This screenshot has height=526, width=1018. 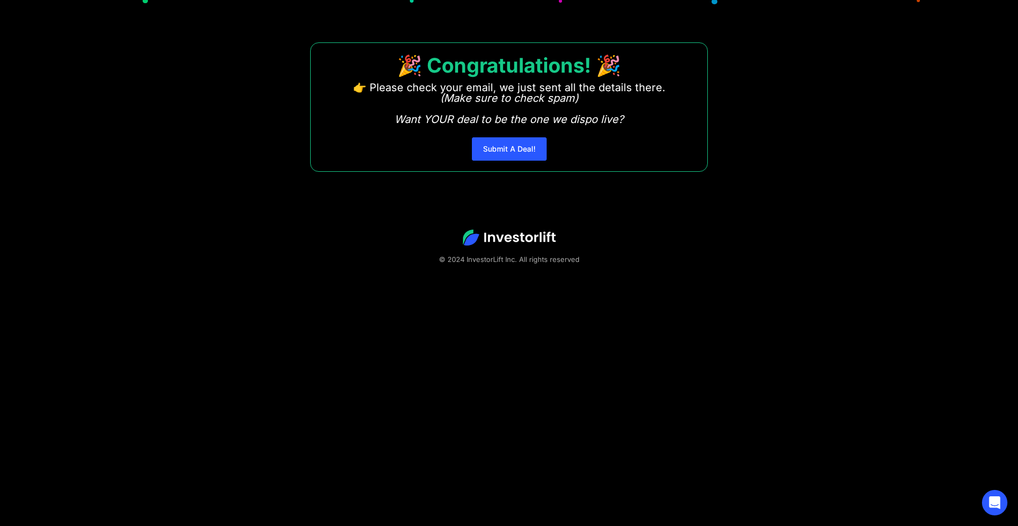 I want to click on em: (Make sure to check spam) Want YOUR deal to be the one we dispo live?, so click(x=509, y=109).